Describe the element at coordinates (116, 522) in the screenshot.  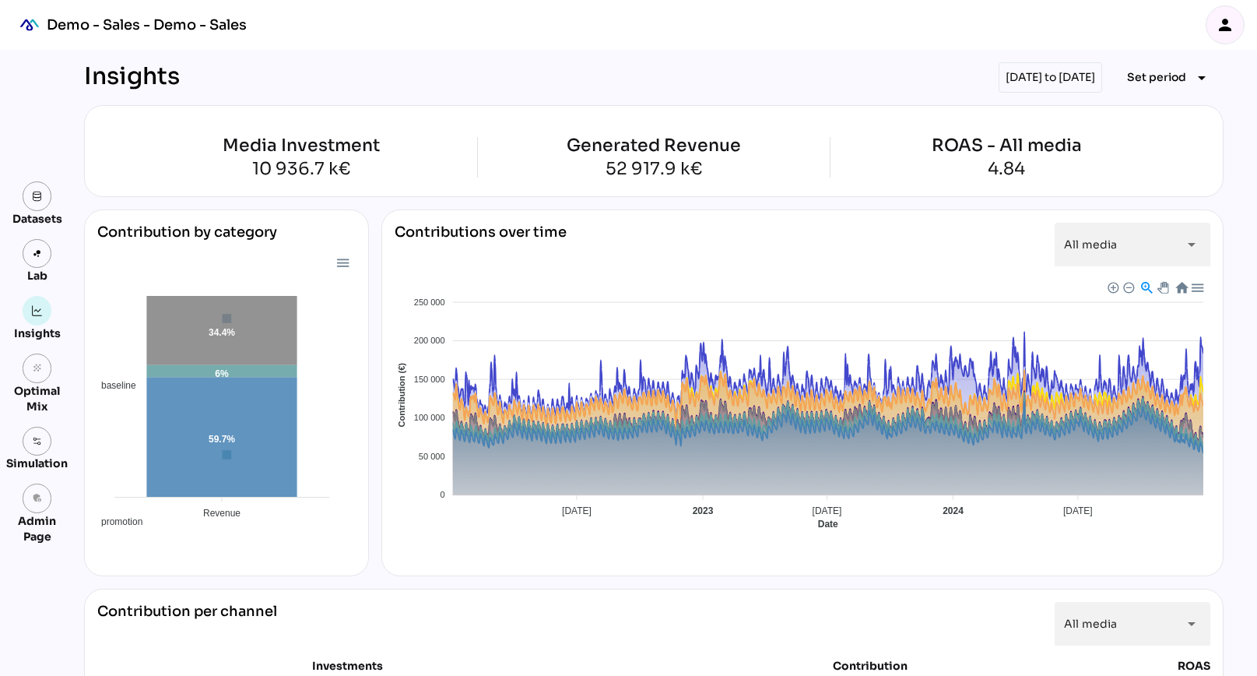
I see `span: promotion` at that location.